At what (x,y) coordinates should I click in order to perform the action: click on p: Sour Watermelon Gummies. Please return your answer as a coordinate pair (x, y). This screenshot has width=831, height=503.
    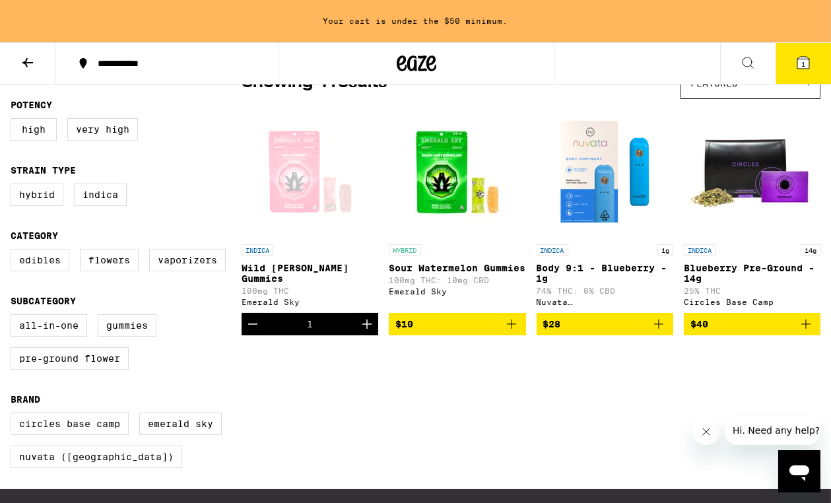
    Looking at the image, I should click on (457, 268).